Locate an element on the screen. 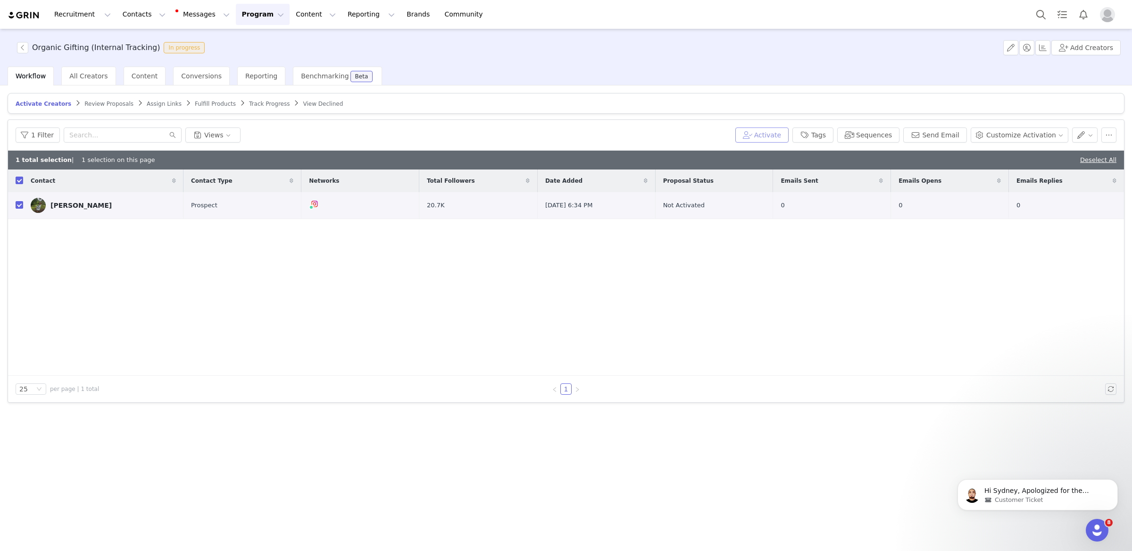 This screenshot has height=551, width=1132. button: Recruitment is located at coordinates (83, 14).